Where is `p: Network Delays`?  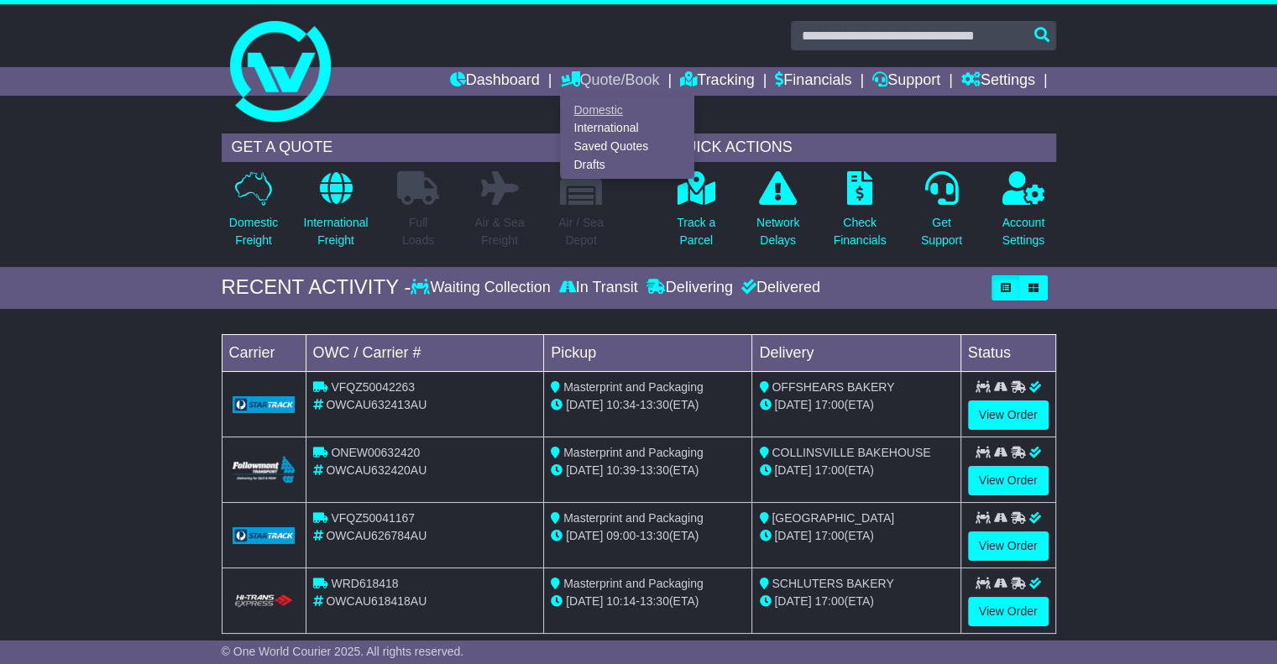
p: Network Delays is located at coordinates (778, 232).